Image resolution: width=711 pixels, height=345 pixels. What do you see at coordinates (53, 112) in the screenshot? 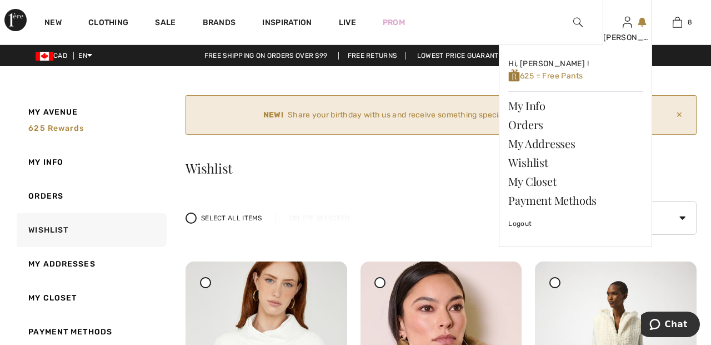
I see `span: My Avenue` at bounding box center [53, 112].